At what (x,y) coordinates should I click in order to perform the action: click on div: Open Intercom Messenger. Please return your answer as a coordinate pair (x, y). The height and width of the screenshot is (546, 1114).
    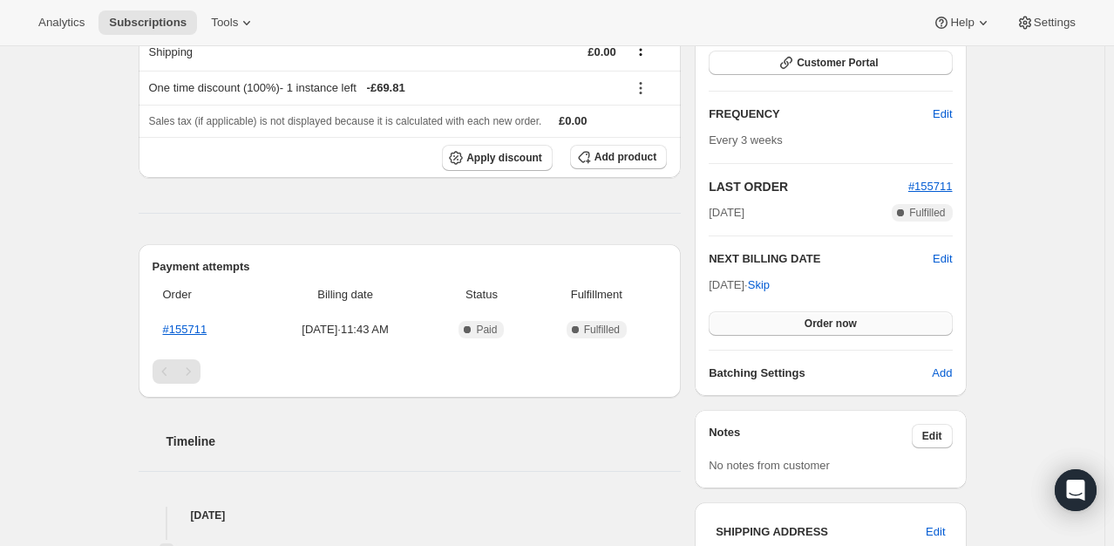
    Looking at the image, I should click on (1075, 490).